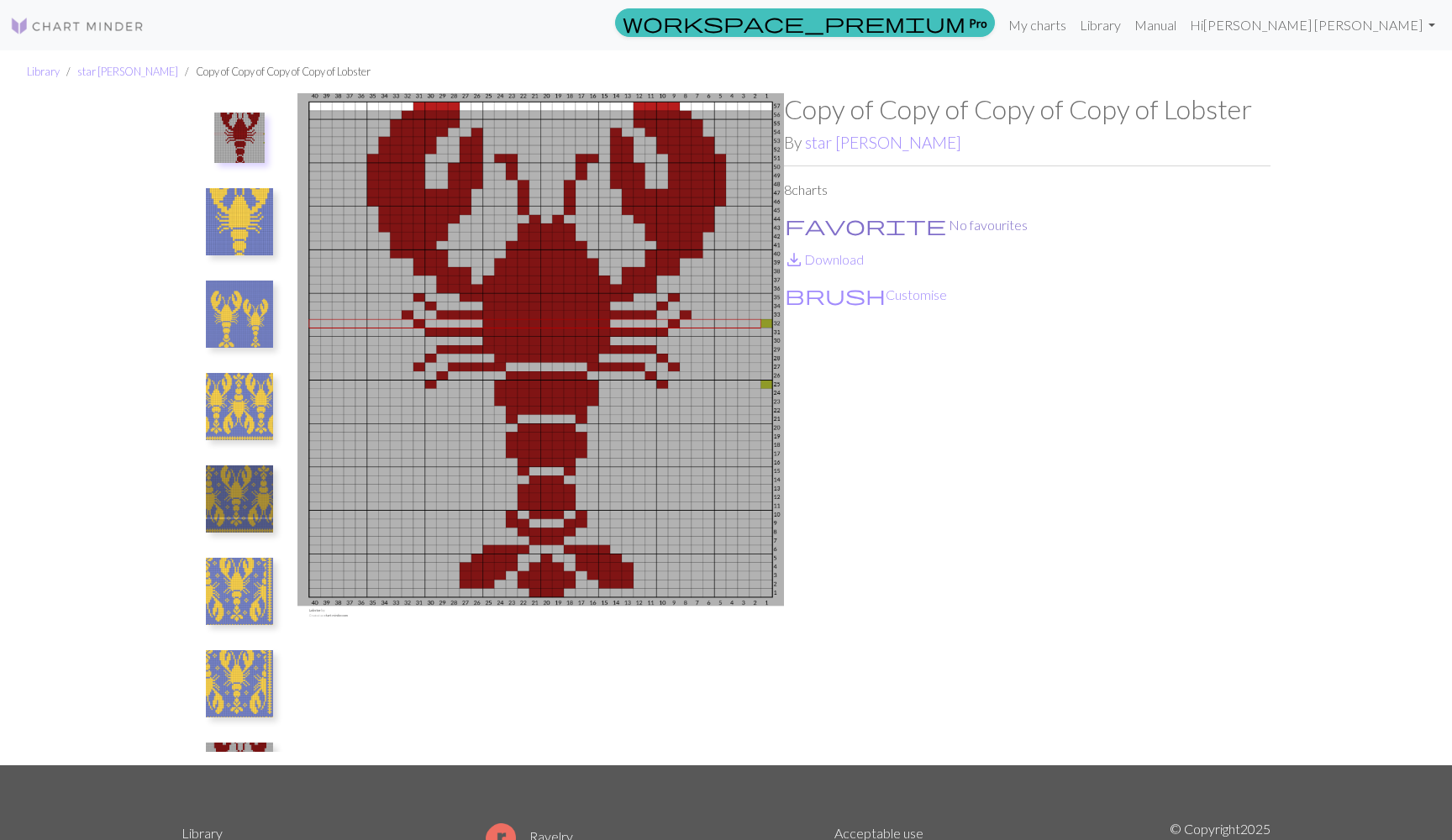 This screenshot has height=840, width=1452. Describe the element at coordinates (1037, 25) in the screenshot. I see `a: My charts` at that location.